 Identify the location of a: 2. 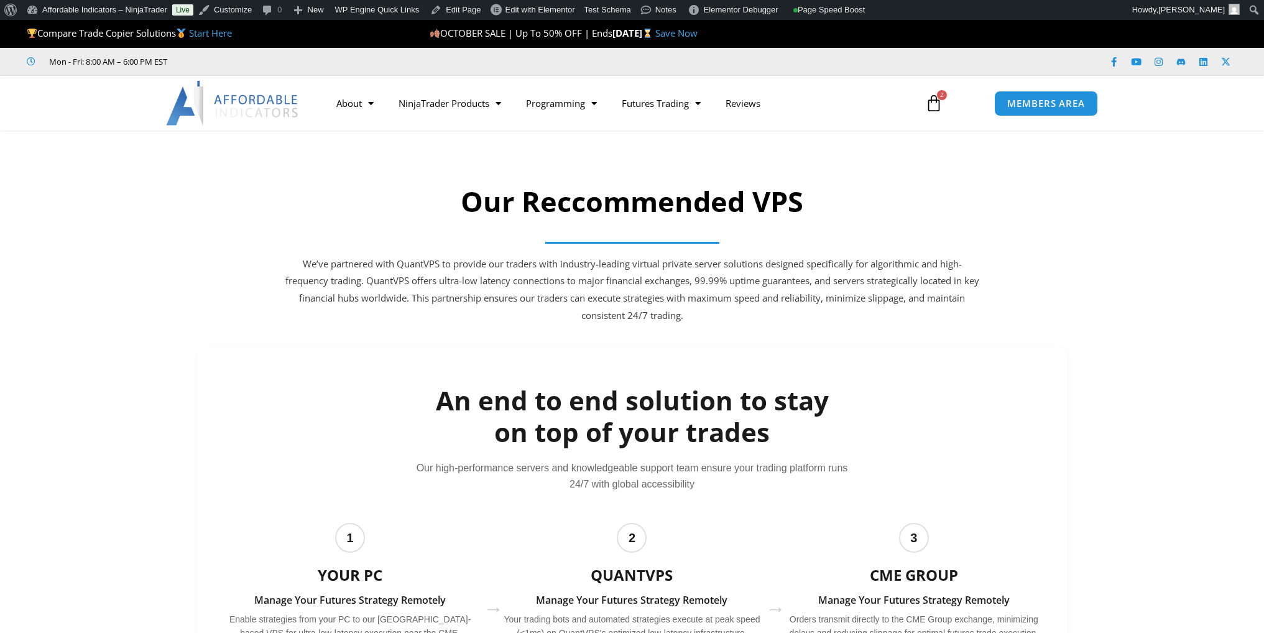
(934, 103).